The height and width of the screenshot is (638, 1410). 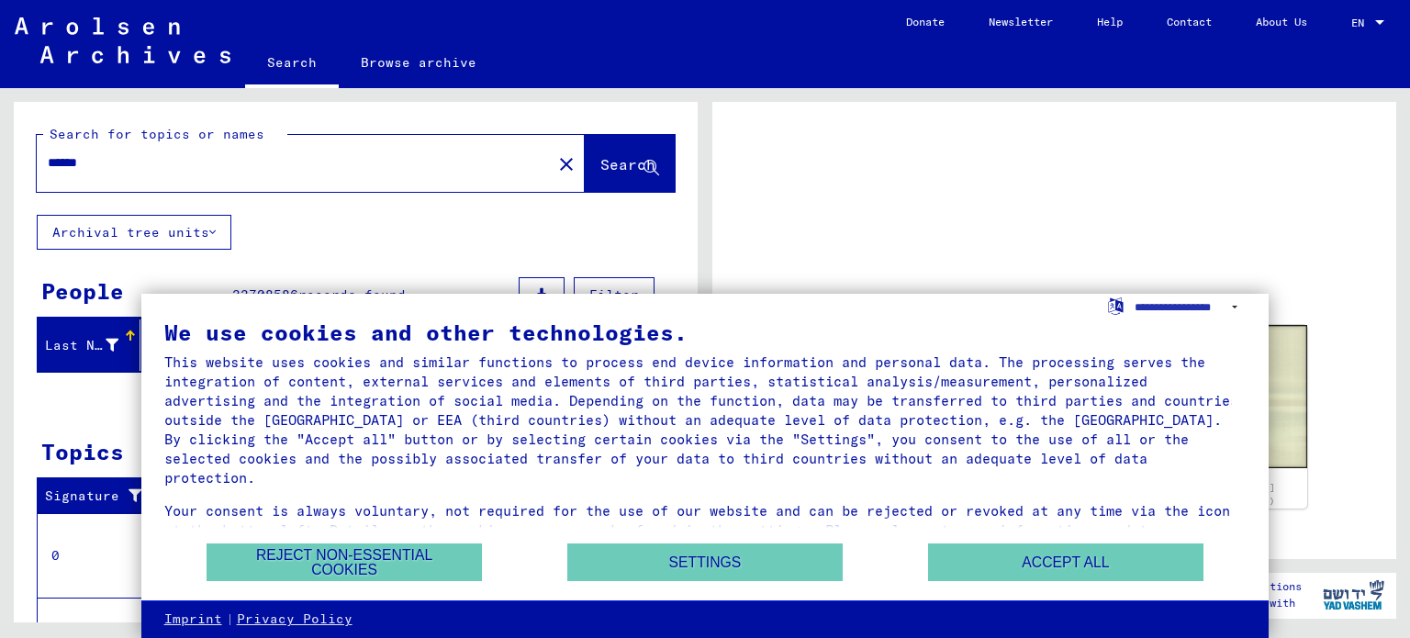 I want to click on button: Filter, so click(x=614, y=295).